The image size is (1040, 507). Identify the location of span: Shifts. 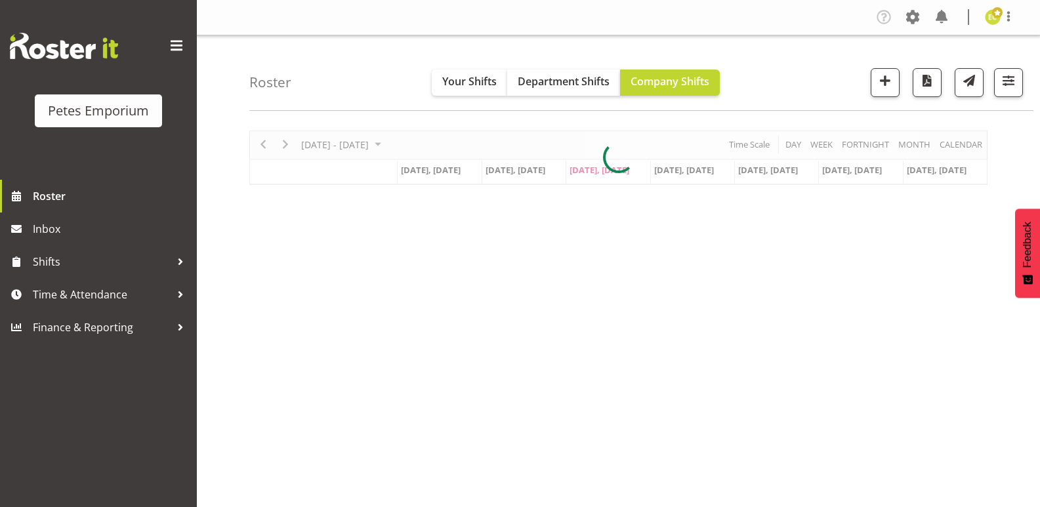
(102, 262).